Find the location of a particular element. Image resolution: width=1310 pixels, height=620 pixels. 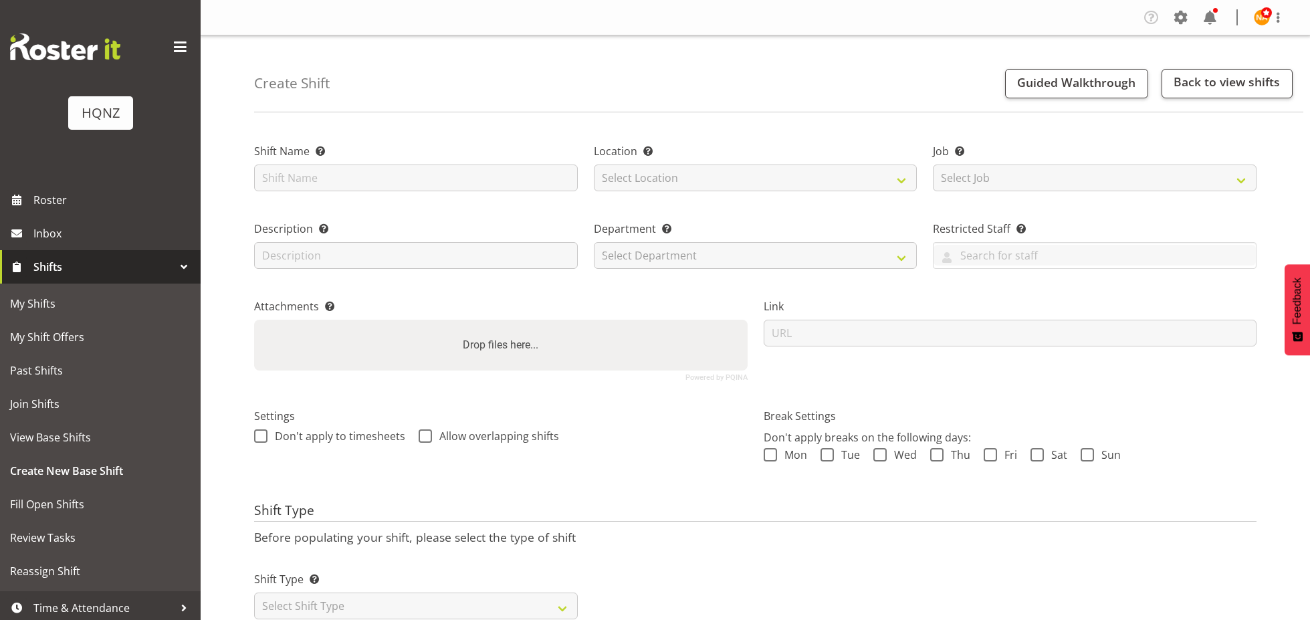

label: Location is located at coordinates (756, 151).